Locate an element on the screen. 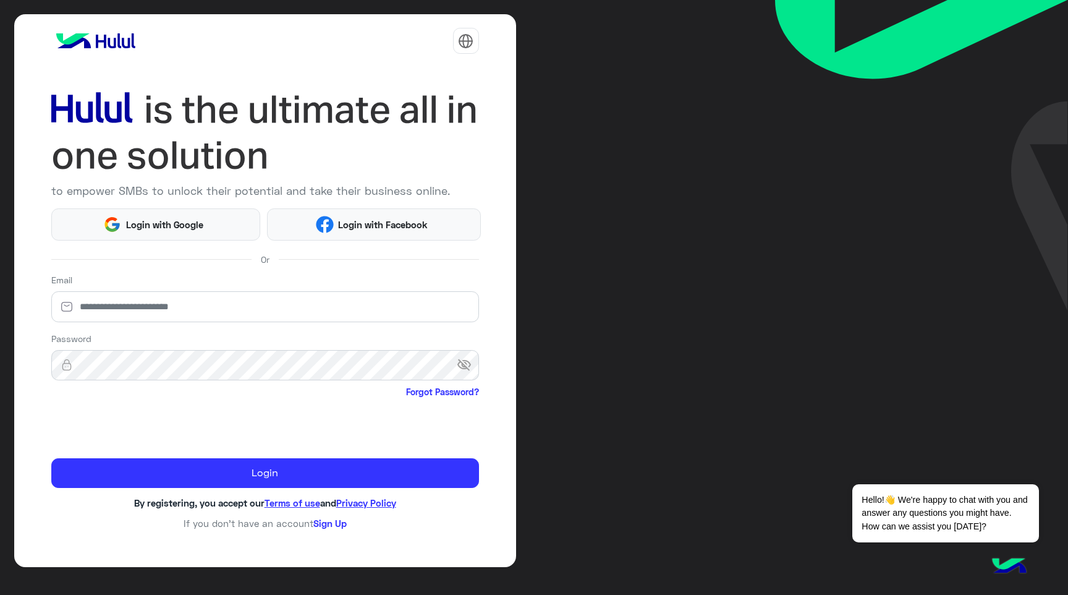 This screenshot has height=595, width=1068. span: Hello!👋 We're happy to chat with you and answer any questions you might have. How can we assist y... is located at coordinates (945, 513).